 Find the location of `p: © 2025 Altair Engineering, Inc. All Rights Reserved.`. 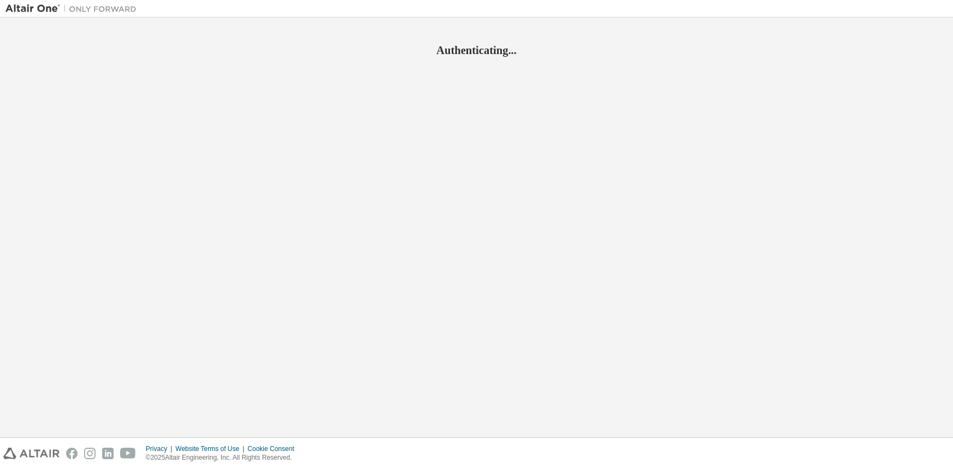

p: © 2025 Altair Engineering, Inc. All Rights Reserved. is located at coordinates (223, 457).